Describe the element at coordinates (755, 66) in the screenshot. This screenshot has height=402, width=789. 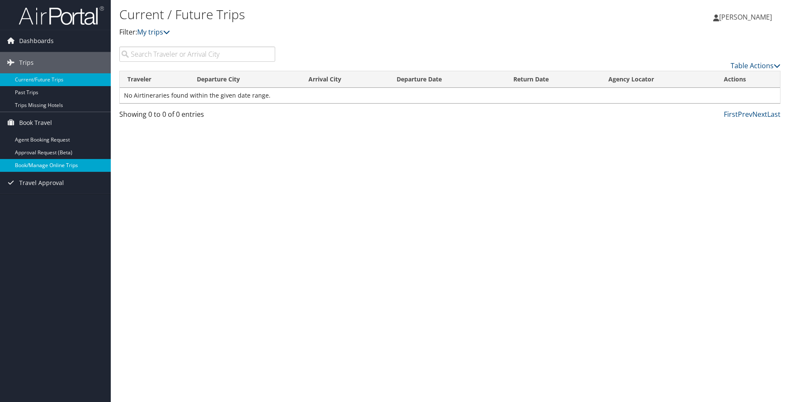
I see `a: Table Actions` at that location.